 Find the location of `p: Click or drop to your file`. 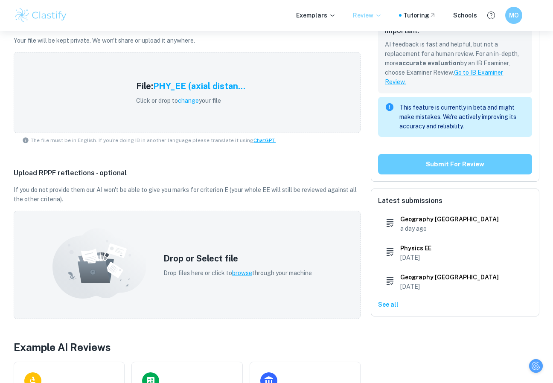

p: Click or drop to your file is located at coordinates (191, 101).